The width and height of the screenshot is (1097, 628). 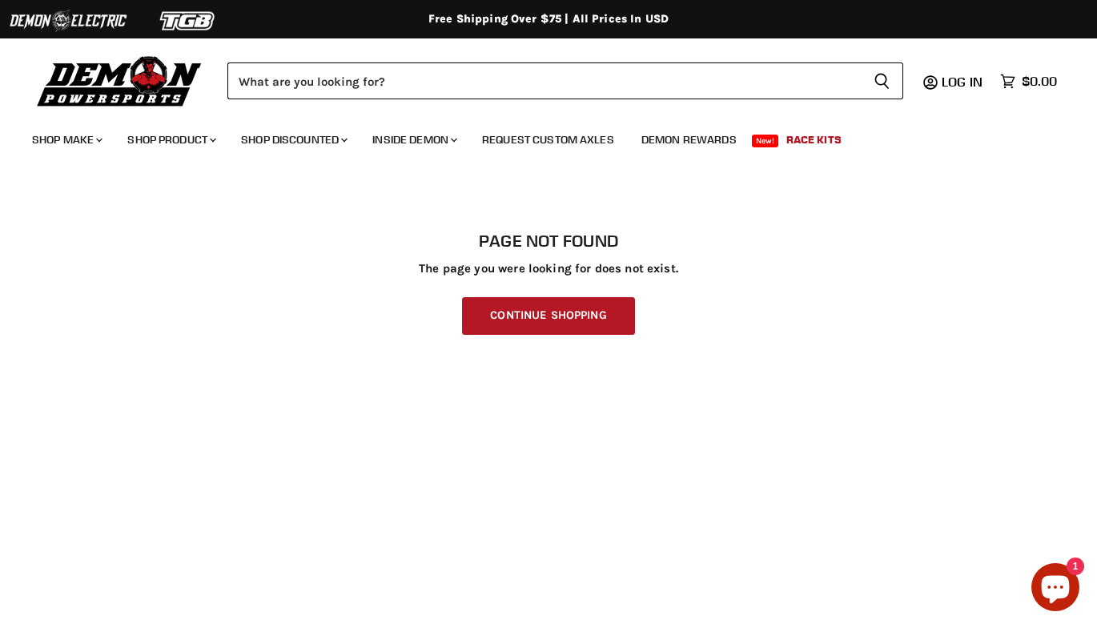 What do you see at coordinates (544, 81) in the screenshot?
I see `input: Search` at bounding box center [544, 81].